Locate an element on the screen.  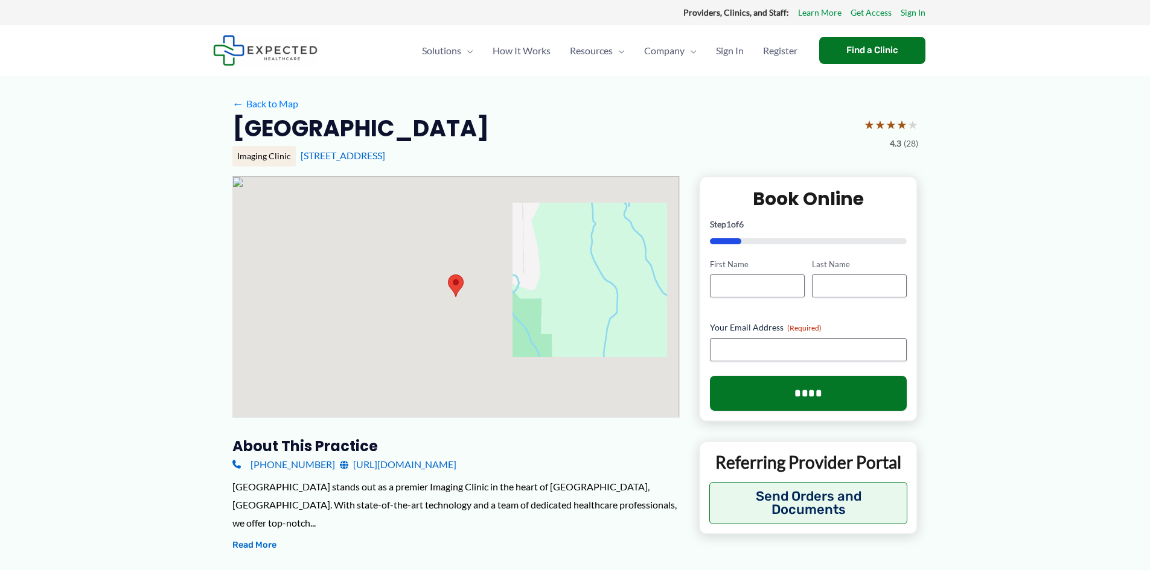
a: How It Works is located at coordinates (521, 51).